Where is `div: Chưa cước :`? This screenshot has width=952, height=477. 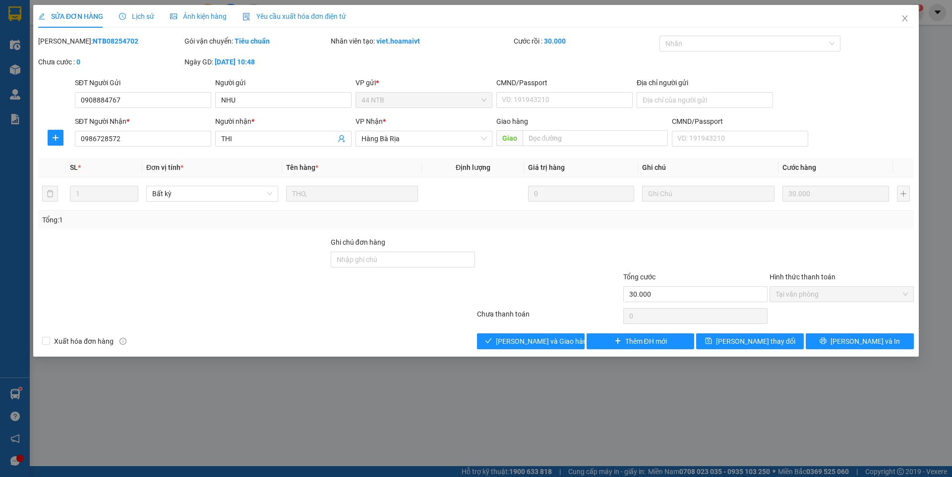 div: Chưa cước : is located at coordinates (110, 62).